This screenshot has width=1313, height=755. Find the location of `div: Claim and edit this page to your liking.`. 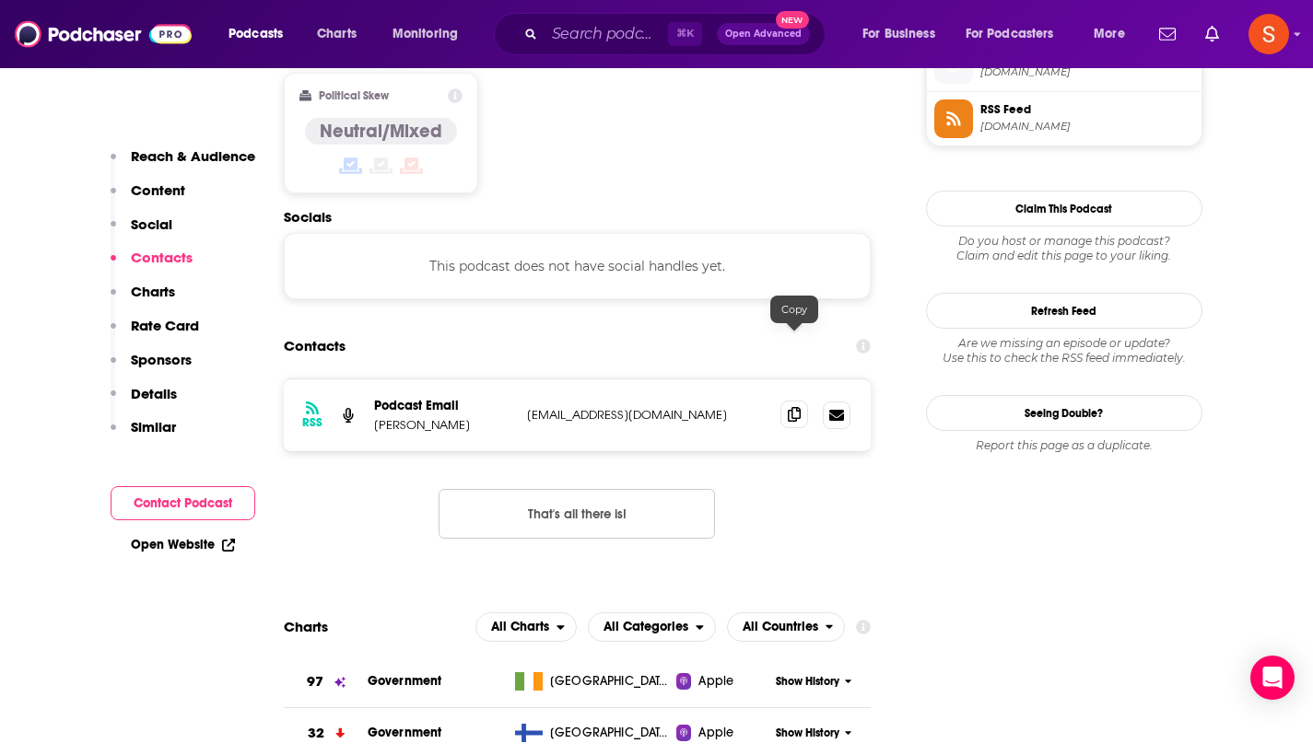

div: Claim and edit this page to your liking. is located at coordinates (1064, 249).